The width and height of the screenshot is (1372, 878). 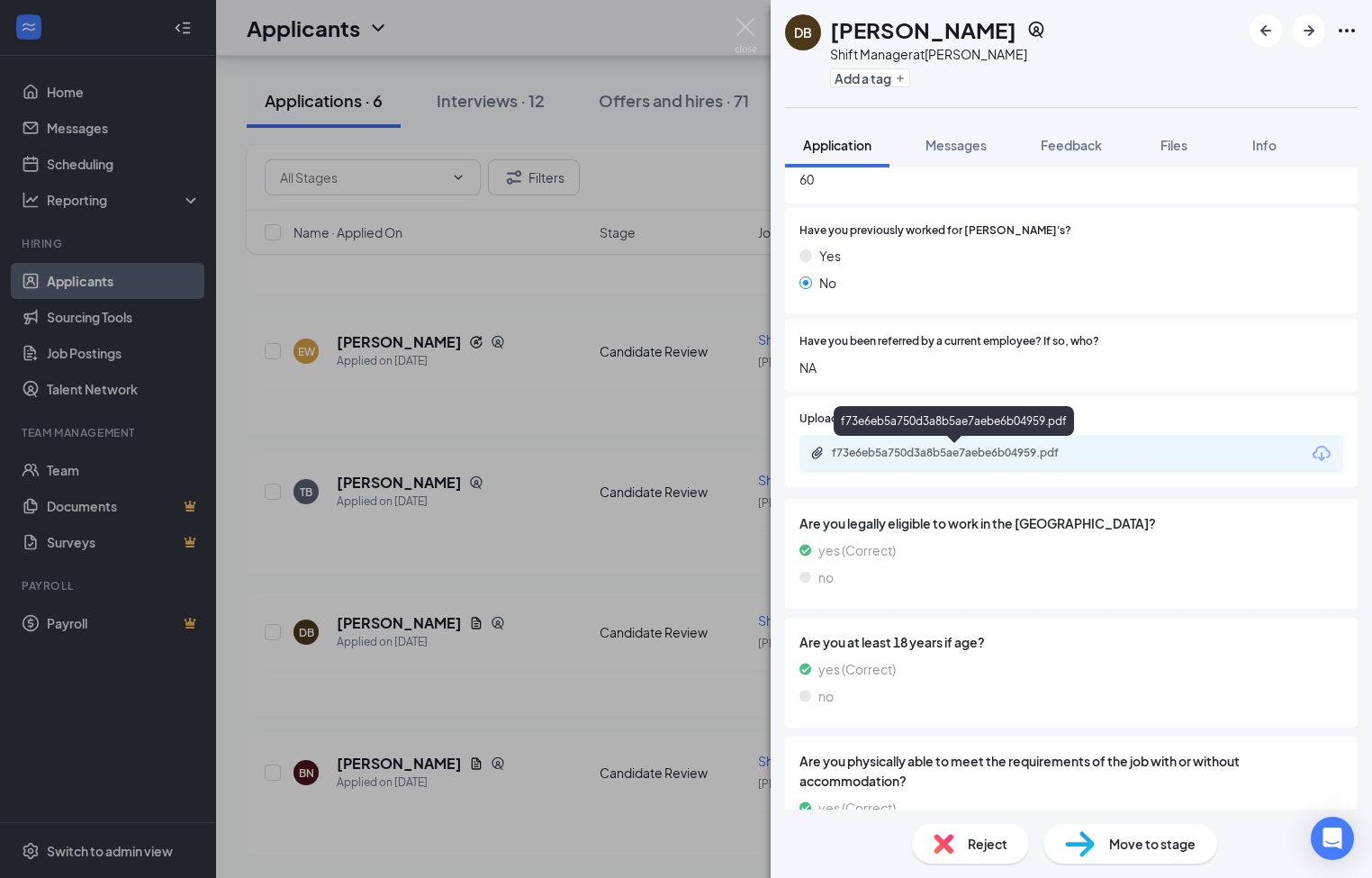 What do you see at coordinates (1346, 31) in the screenshot?
I see `svg: Ellipses` at bounding box center [1346, 31].